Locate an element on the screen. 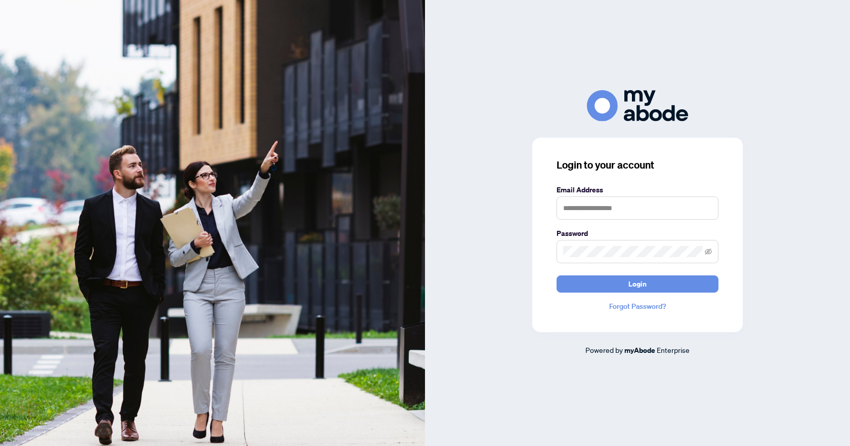 Image resolution: width=850 pixels, height=446 pixels. span: eye-invisible is located at coordinates (709, 252).